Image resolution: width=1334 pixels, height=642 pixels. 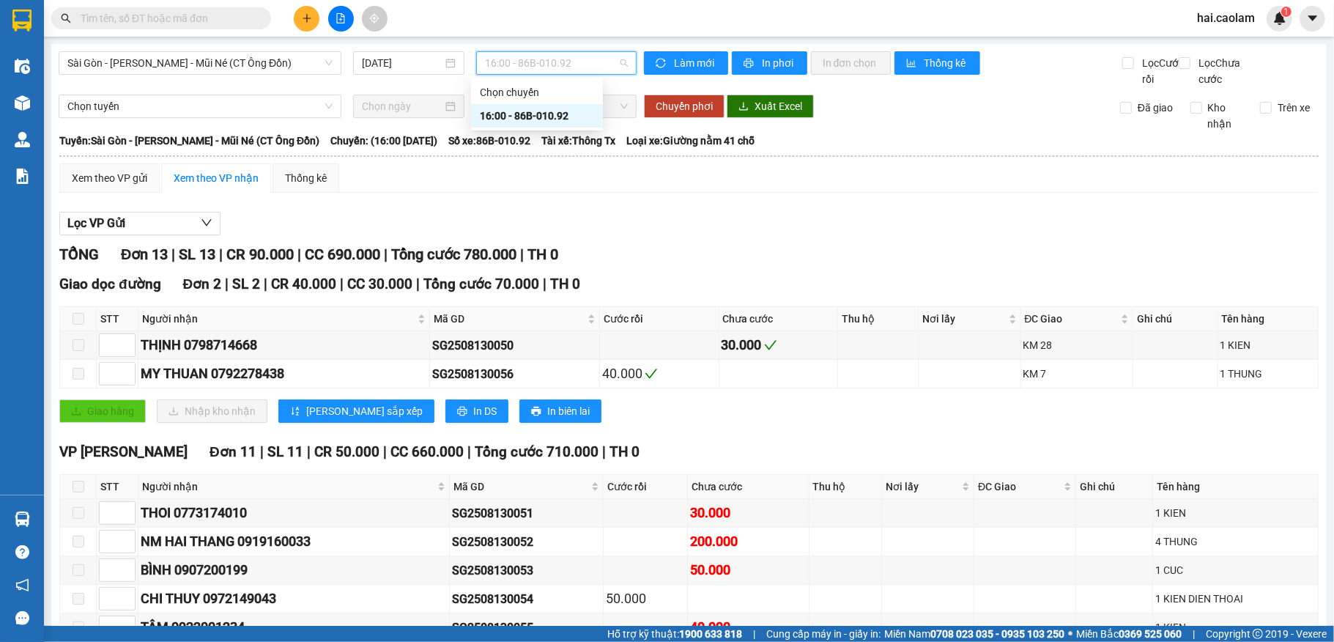 What do you see at coordinates (1161, 71) in the screenshot?
I see `span: Lọc Cước rồi` at bounding box center [1161, 71].